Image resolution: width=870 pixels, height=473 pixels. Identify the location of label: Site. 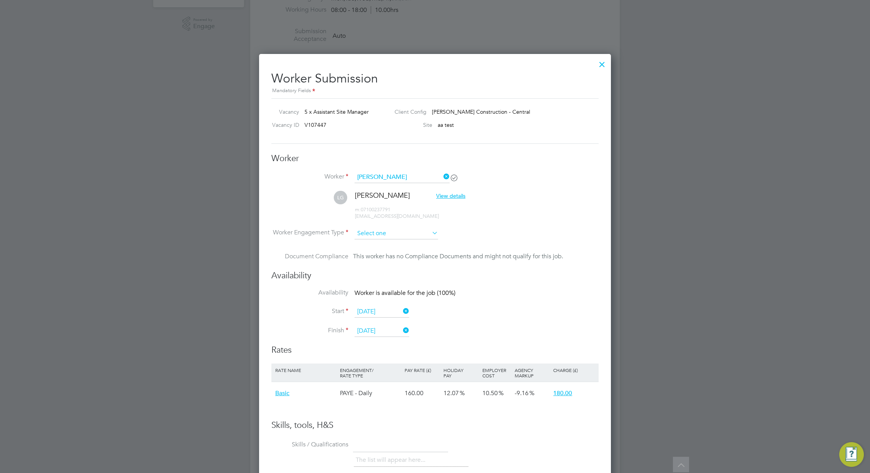
(411, 125).